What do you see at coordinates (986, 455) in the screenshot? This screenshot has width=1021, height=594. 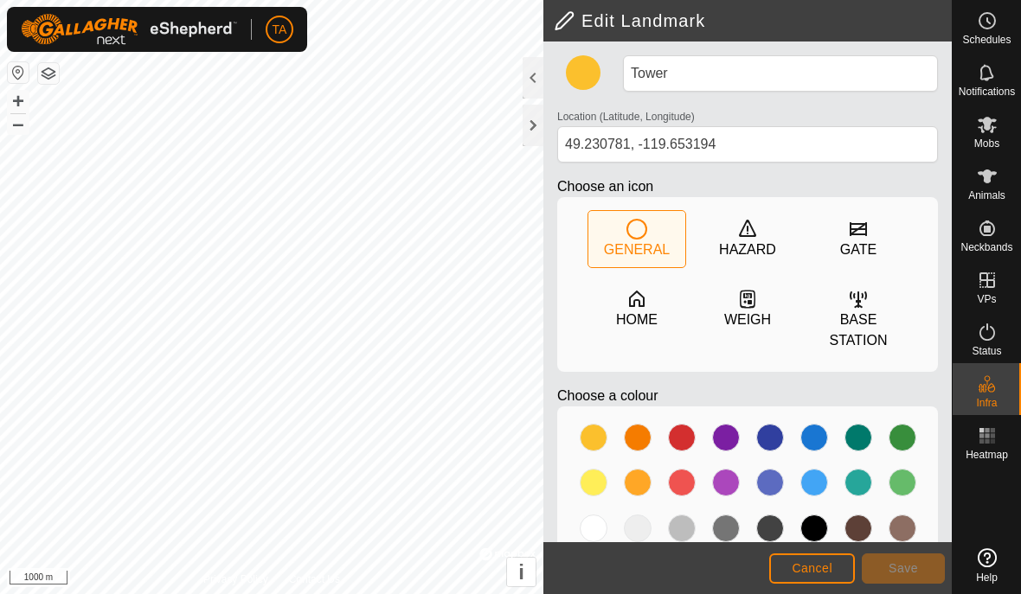 I see `span: Heatmap` at bounding box center [986, 455].